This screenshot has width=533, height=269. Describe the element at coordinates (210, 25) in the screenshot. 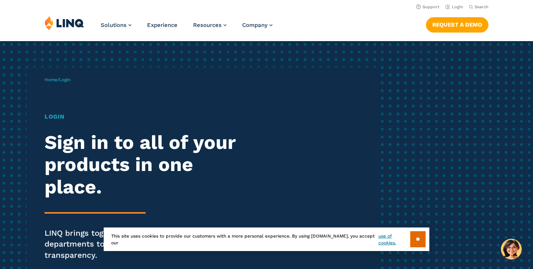

I see `a: Resources` at that location.